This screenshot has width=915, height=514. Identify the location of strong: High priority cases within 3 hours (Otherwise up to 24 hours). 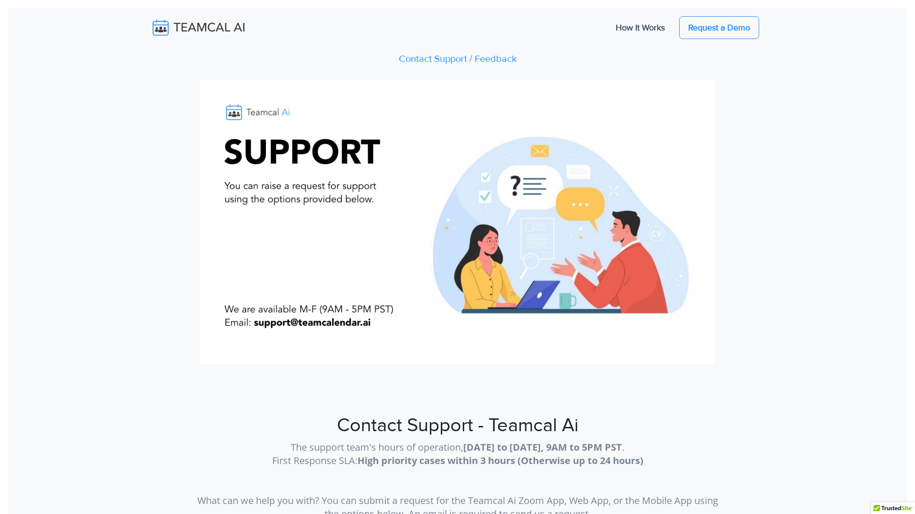
(500, 461).